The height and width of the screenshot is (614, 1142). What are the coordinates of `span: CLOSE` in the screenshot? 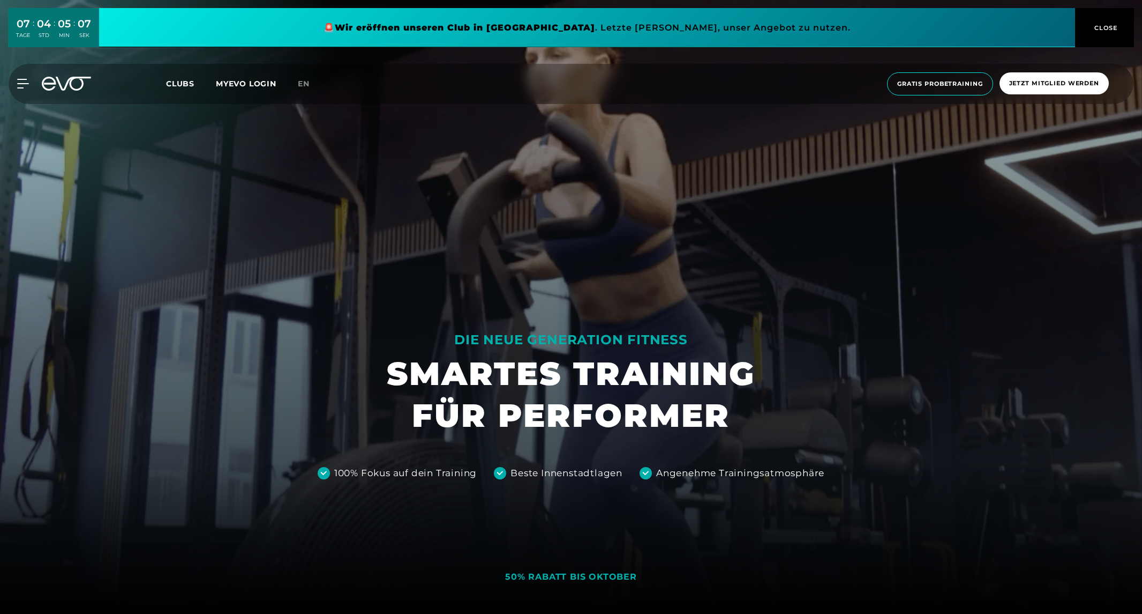 It's located at (1105, 28).